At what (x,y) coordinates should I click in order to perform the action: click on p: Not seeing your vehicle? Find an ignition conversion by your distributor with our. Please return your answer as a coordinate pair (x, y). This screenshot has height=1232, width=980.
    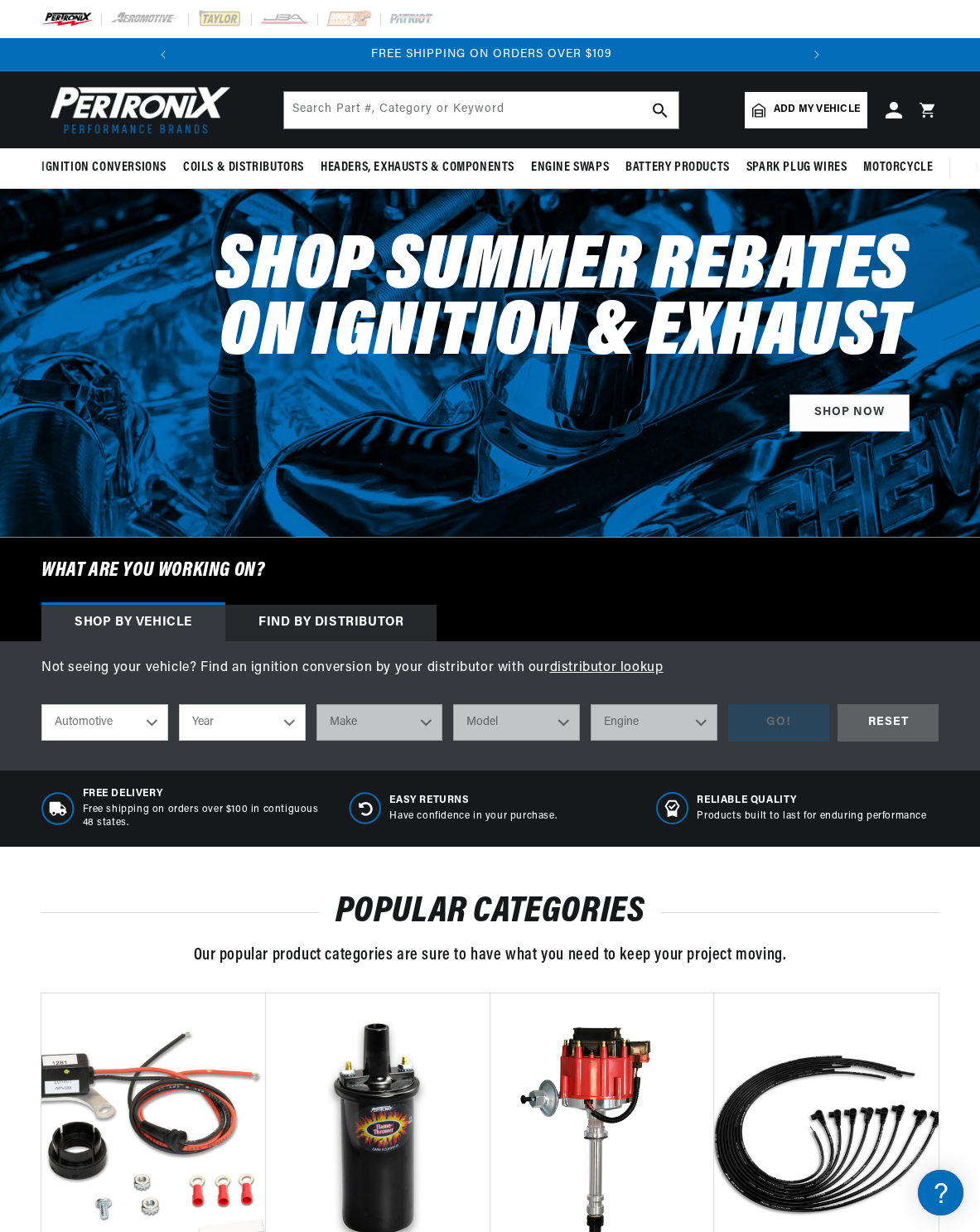
    Looking at the image, I should click on (490, 669).